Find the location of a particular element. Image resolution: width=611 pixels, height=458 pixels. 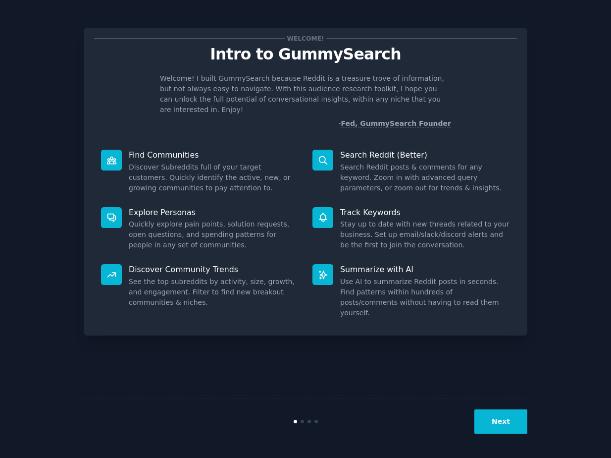

dd: Use AI to summarize Reddit posts in seconds. Find patterns within hundreds of posts/comments with... is located at coordinates (425, 297).